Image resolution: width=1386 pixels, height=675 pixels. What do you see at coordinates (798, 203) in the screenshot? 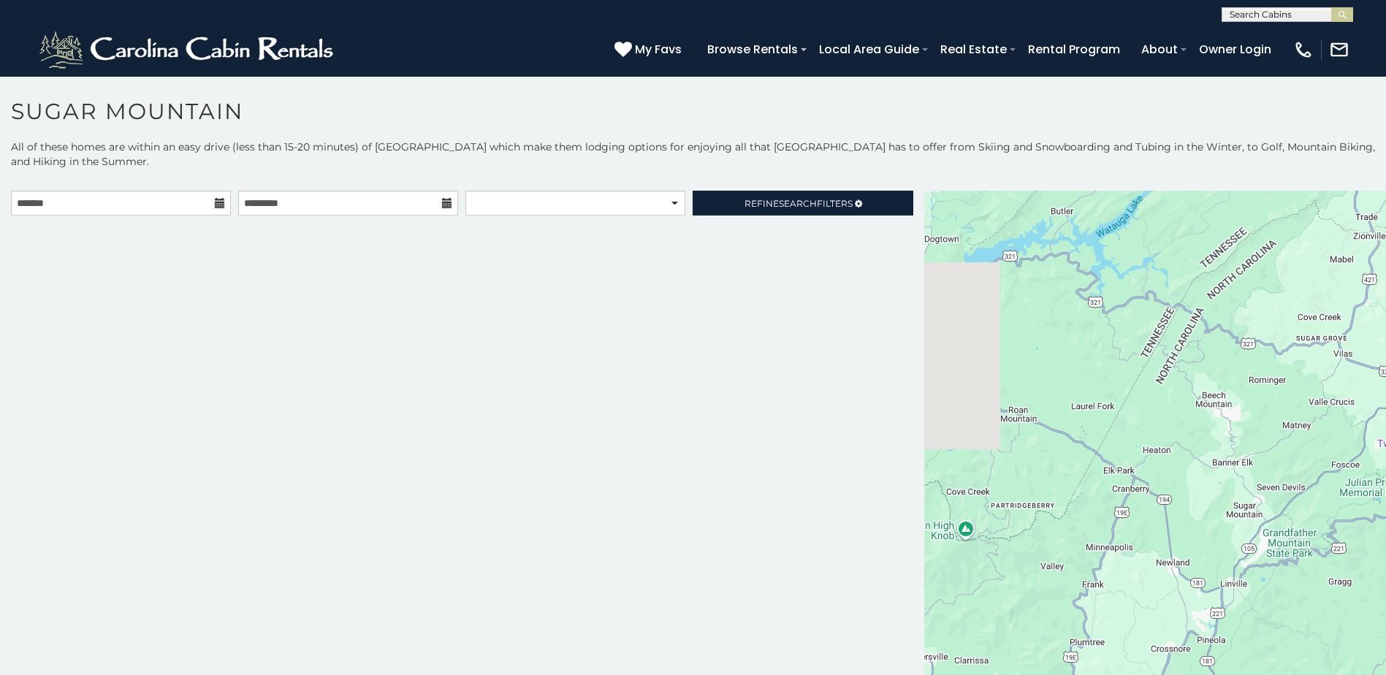
I see `span: Search` at bounding box center [798, 203].